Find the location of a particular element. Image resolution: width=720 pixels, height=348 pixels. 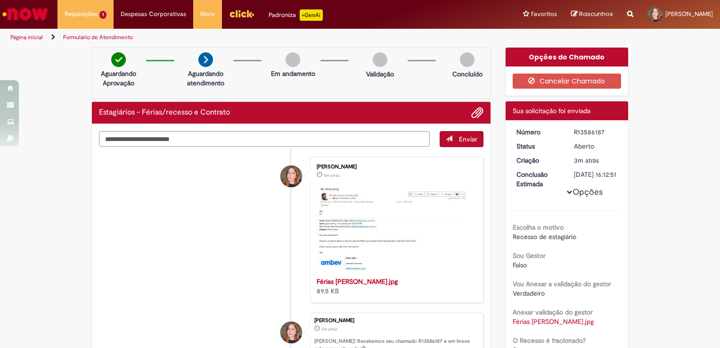

img: arrow-next.png is located at coordinates (205, 59).